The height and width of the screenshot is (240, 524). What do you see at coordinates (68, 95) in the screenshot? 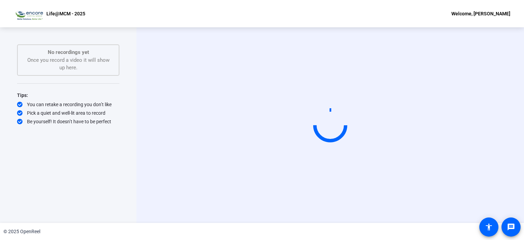
I see `div: Tips:` at bounding box center [68, 95].